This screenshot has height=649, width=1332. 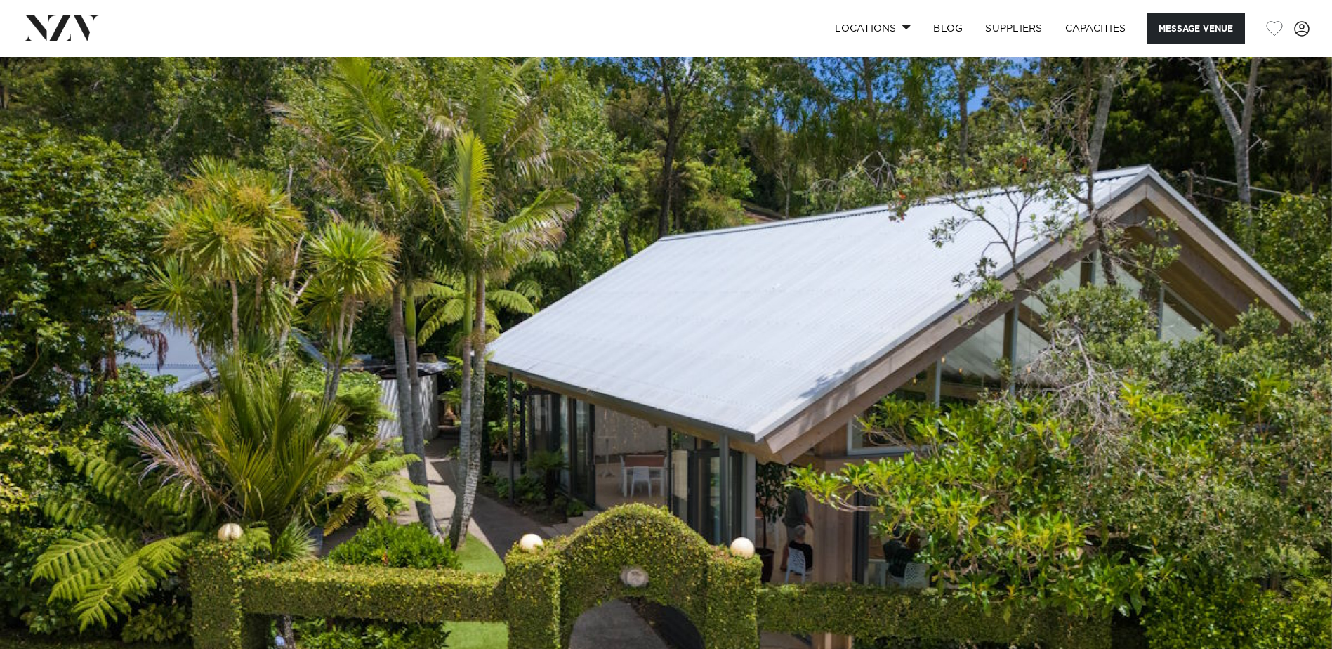 What do you see at coordinates (1095, 28) in the screenshot?
I see `a: Capacities` at bounding box center [1095, 28].